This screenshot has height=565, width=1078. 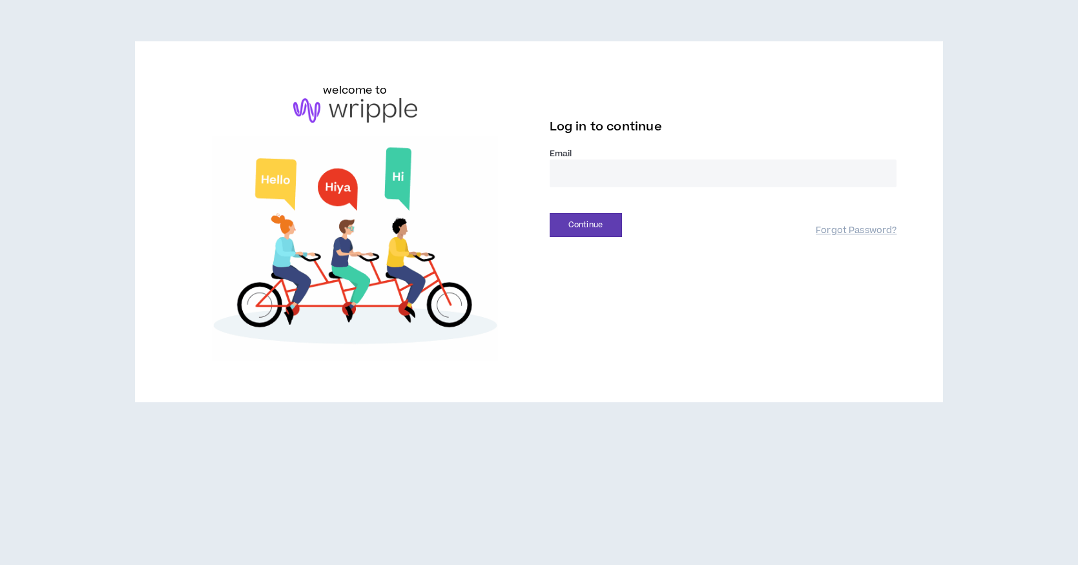 I want to click on span: Log in to continue, so click(x=606, y=127).